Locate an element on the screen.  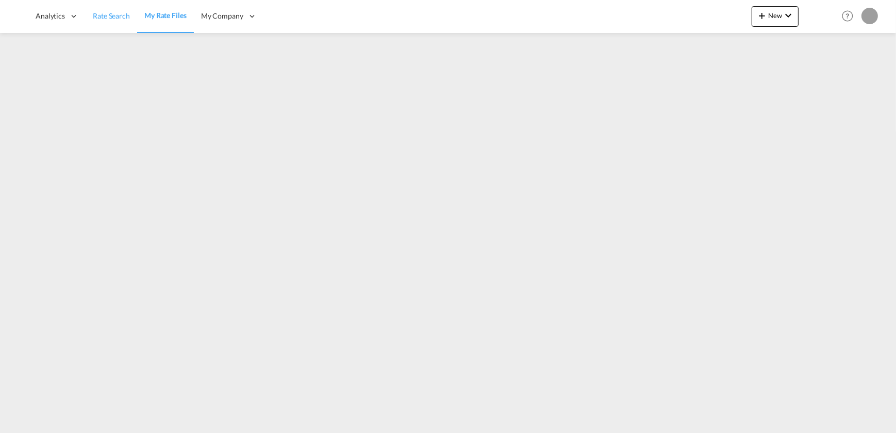
div: Help is located at coordinates (850, 16).